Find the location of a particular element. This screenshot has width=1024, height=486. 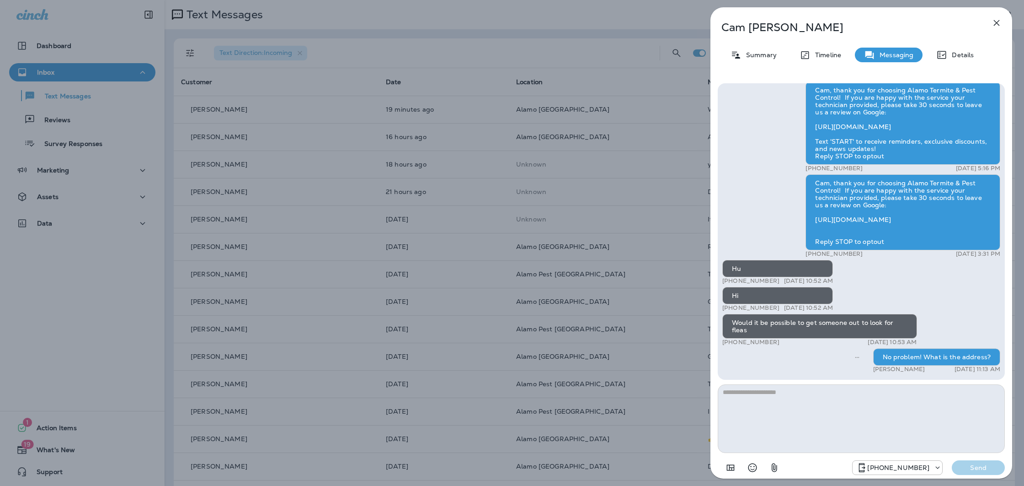

div: +1 (817) 204-6820 is located at coordinates (898, 467).